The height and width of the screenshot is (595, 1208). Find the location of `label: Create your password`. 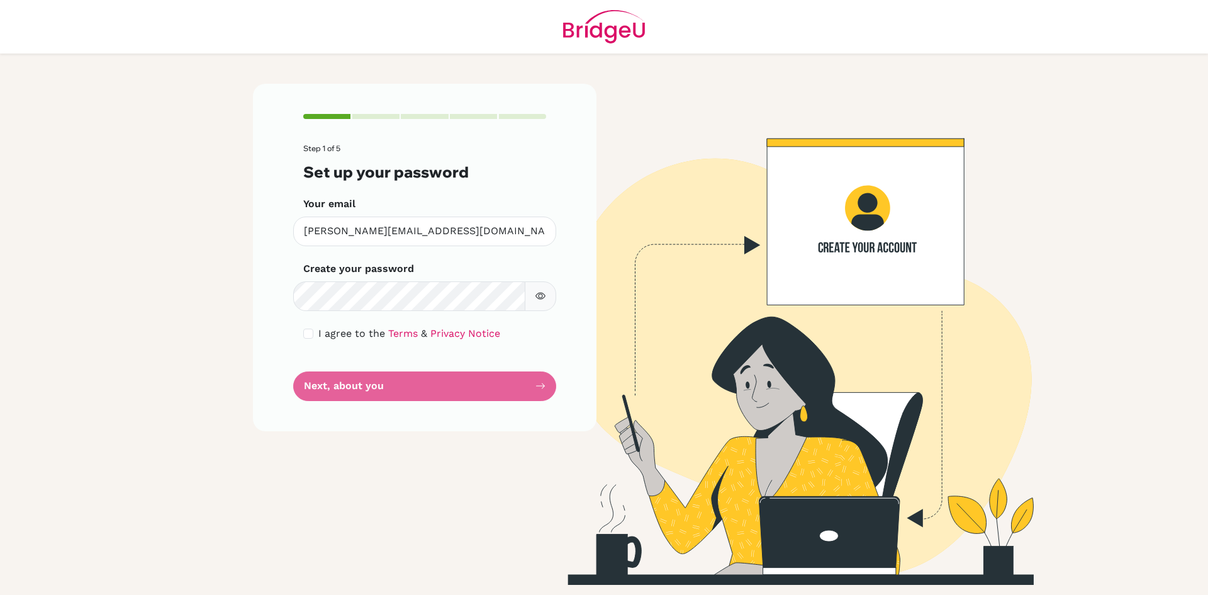

label: Create your password is located at coordinates (359, 269).